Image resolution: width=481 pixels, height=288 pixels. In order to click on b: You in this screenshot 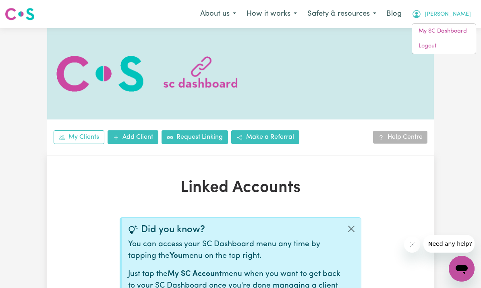, I will do `click(176, 256)`.